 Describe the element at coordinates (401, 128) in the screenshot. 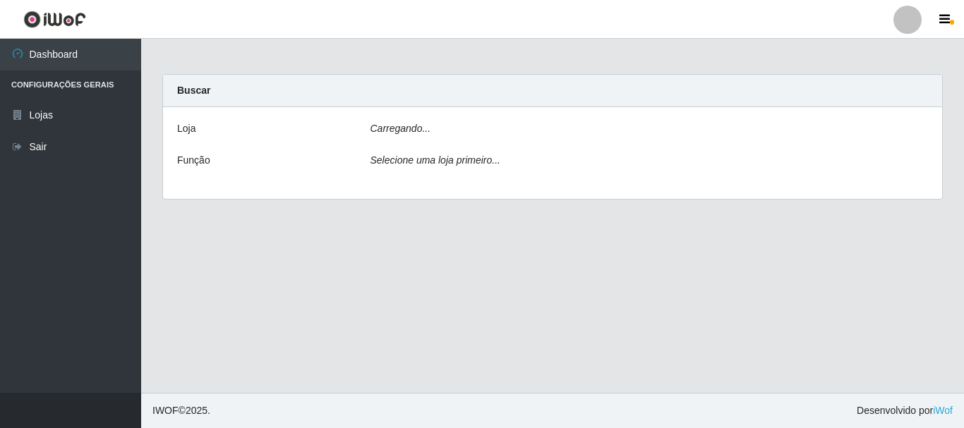

I see `i: Carregando...` at that location.